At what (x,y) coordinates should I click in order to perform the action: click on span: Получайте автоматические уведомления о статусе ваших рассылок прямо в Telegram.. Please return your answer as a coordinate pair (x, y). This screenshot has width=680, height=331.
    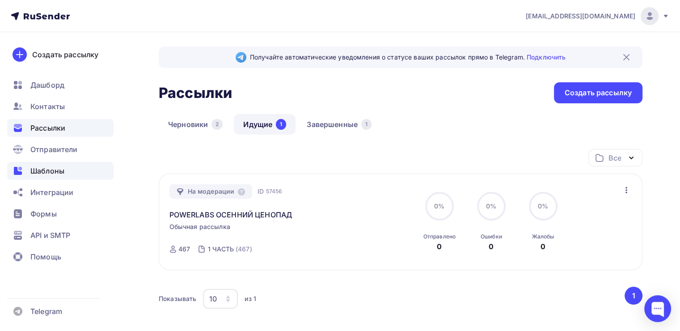
    Looking at the image, I should click on (407, 57).